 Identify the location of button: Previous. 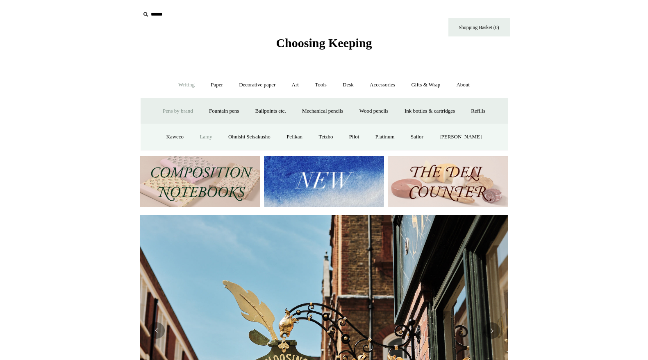
(157, 331).